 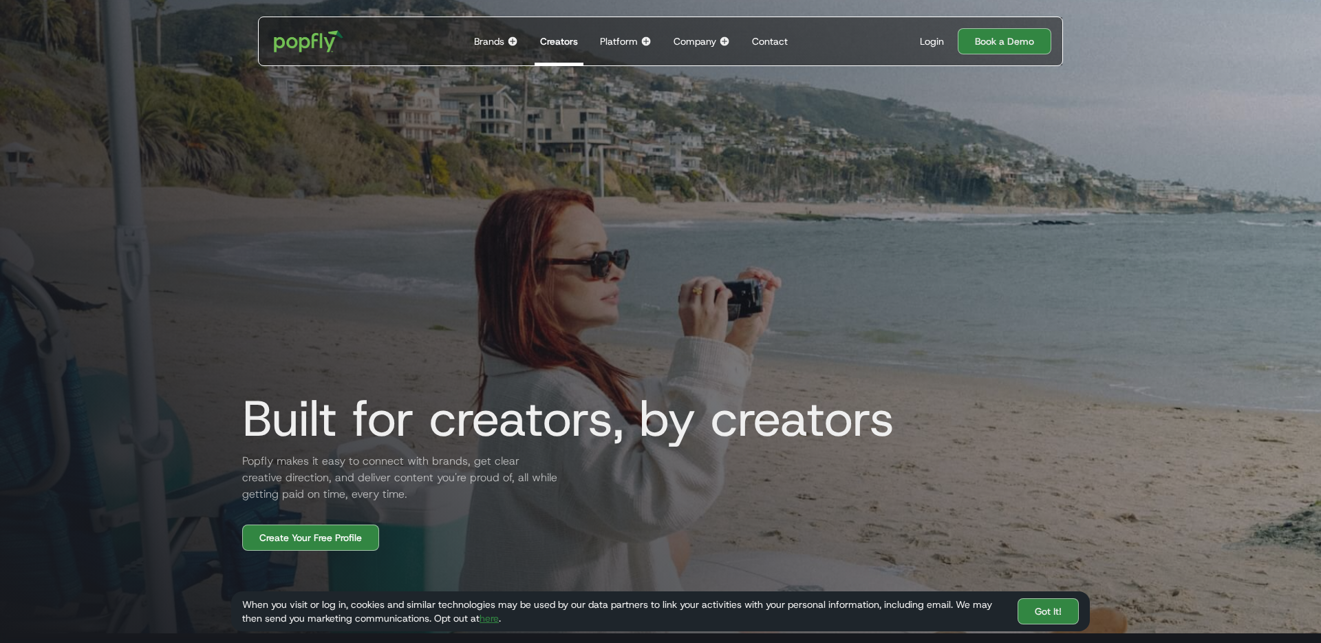 I want to click on div: Contact, so click(x=770, y=41).